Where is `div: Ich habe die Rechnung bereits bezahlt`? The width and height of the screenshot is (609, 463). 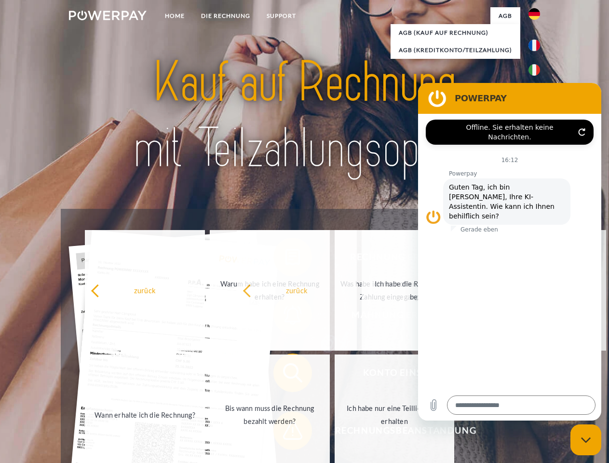
div: Ich habe die Rechnung bereits bezahlt is located at coordinates (422, 291).